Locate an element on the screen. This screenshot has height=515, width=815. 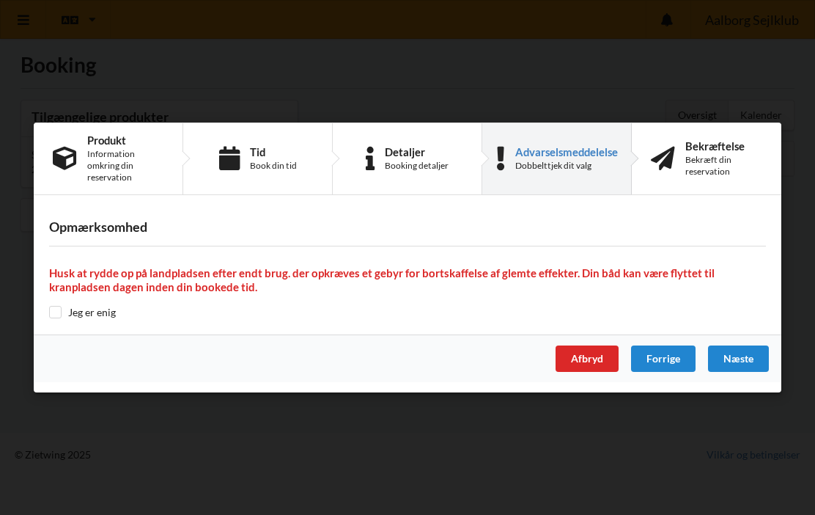
div: Detaljer is located at coordinates (417, 152).